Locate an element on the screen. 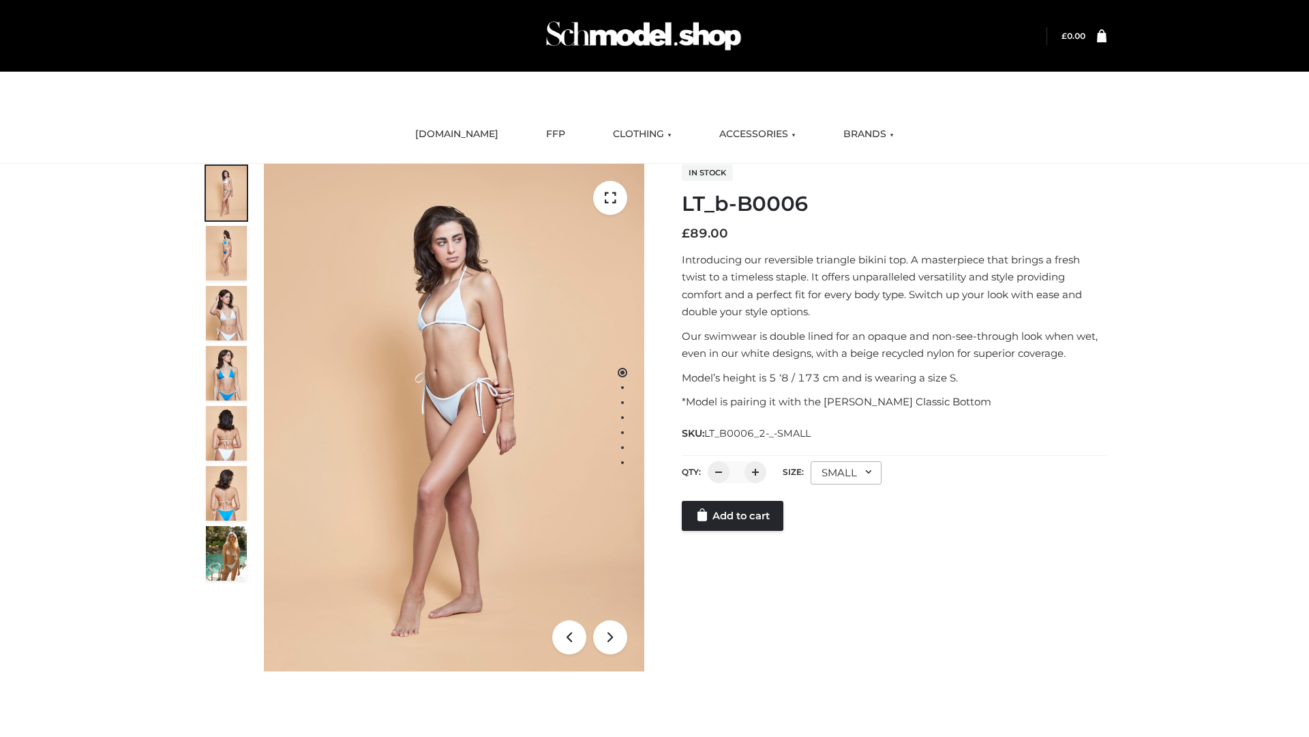 The image size is (1309, 737). p: Our swimwear is double lined for an opaque and non-see-through look when wet, even in our white d... is located at coordinates (894, 344).